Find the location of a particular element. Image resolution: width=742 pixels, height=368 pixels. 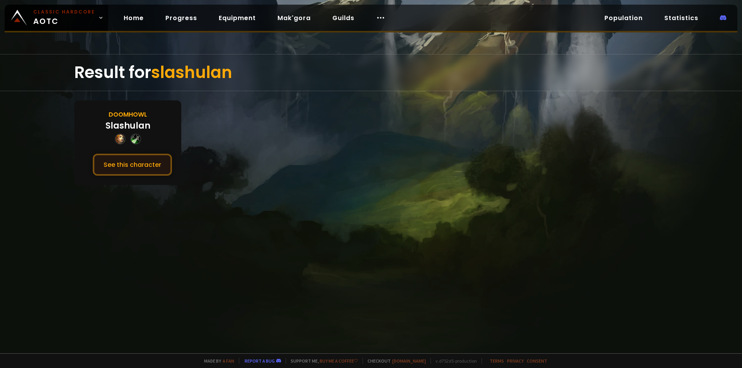

a: Progress is located at coordinates (181, 18).